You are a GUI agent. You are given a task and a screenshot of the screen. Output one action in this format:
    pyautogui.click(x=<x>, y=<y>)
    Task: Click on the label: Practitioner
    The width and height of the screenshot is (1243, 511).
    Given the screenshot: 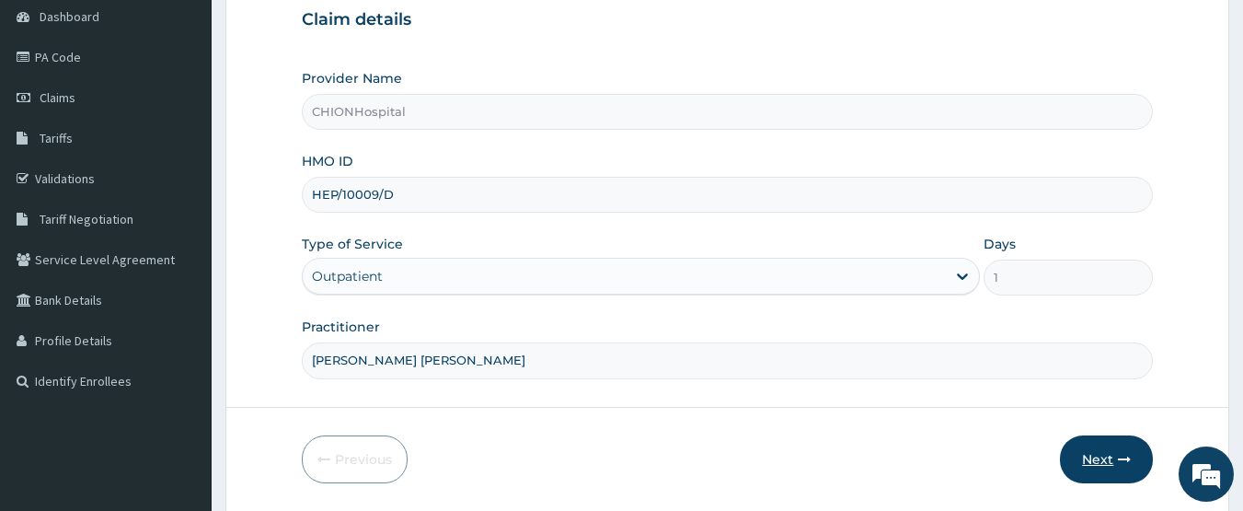 What is the action you would take?
    pyautogui.click(x=341, y=327)
    